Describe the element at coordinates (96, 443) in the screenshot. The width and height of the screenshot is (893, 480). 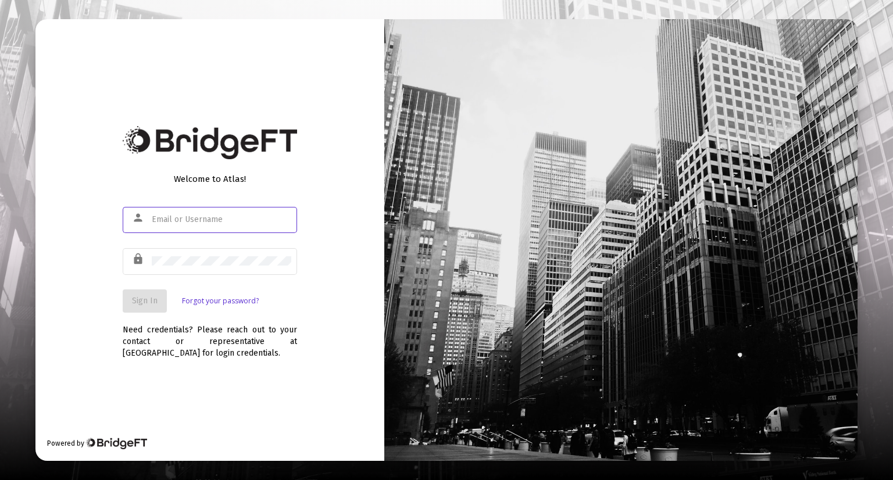
I see `div: Powered by` at that location.